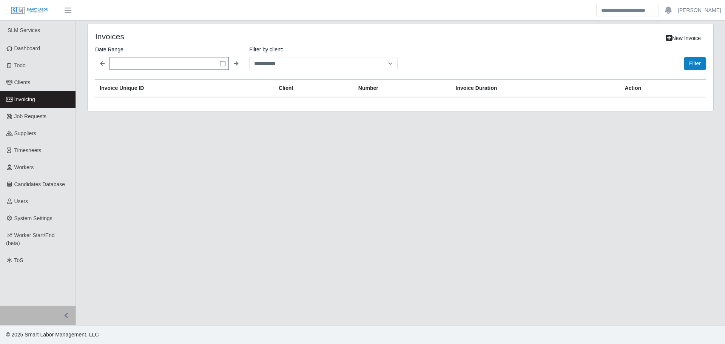 The image size is (725, 344). Describe the element at coordinates (536, 88) in the screenshot. I see `th: Invoice Duration` at that location.